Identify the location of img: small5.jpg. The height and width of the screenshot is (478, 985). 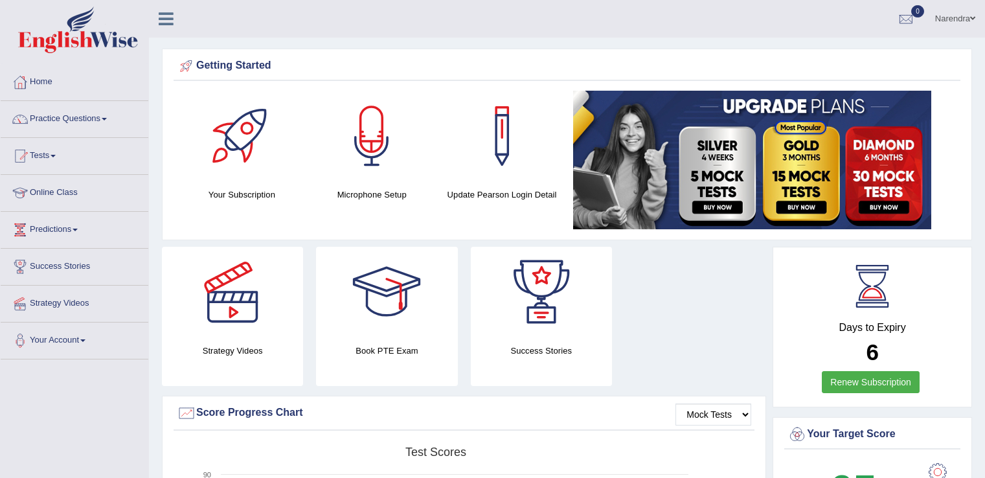
(752, 160).